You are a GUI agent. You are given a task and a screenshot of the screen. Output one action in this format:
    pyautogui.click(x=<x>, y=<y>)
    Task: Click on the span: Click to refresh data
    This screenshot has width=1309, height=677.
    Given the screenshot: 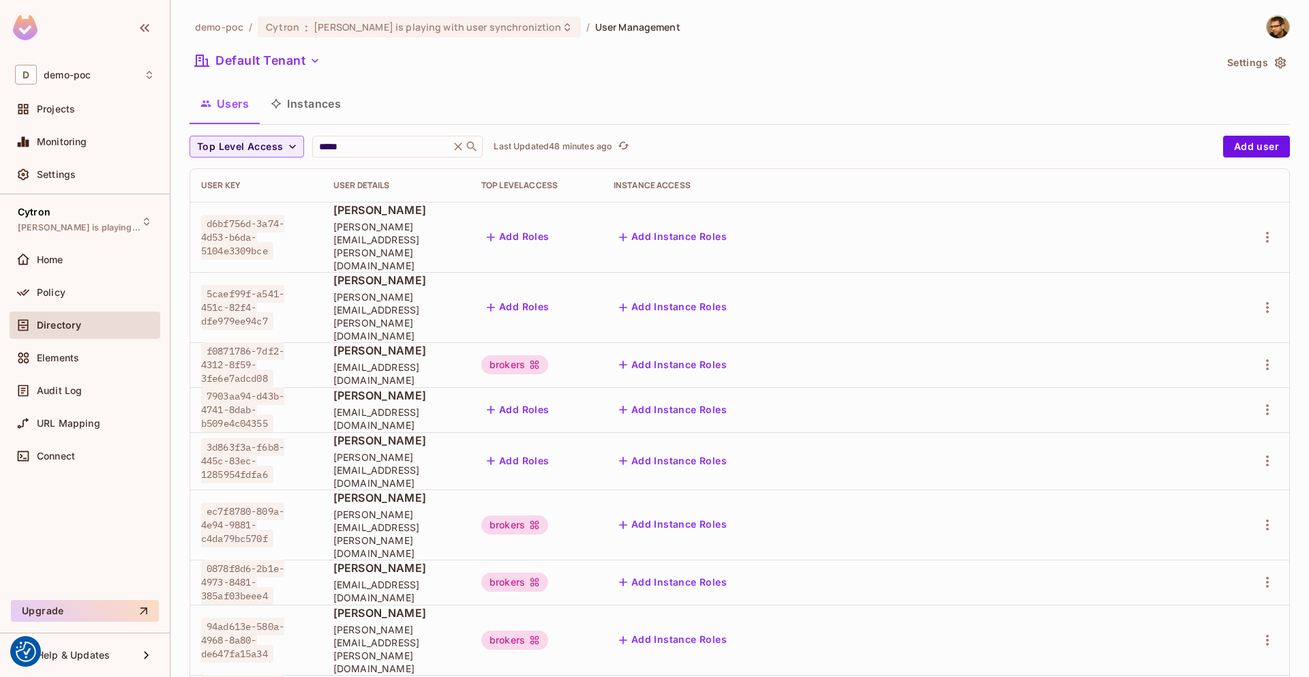 What is the action you would take?
    pyautogui.click(x=622, y=147)
    